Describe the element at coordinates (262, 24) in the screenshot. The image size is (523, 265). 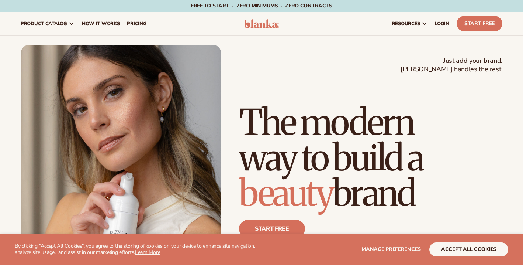
I see `a: logo` at that location.